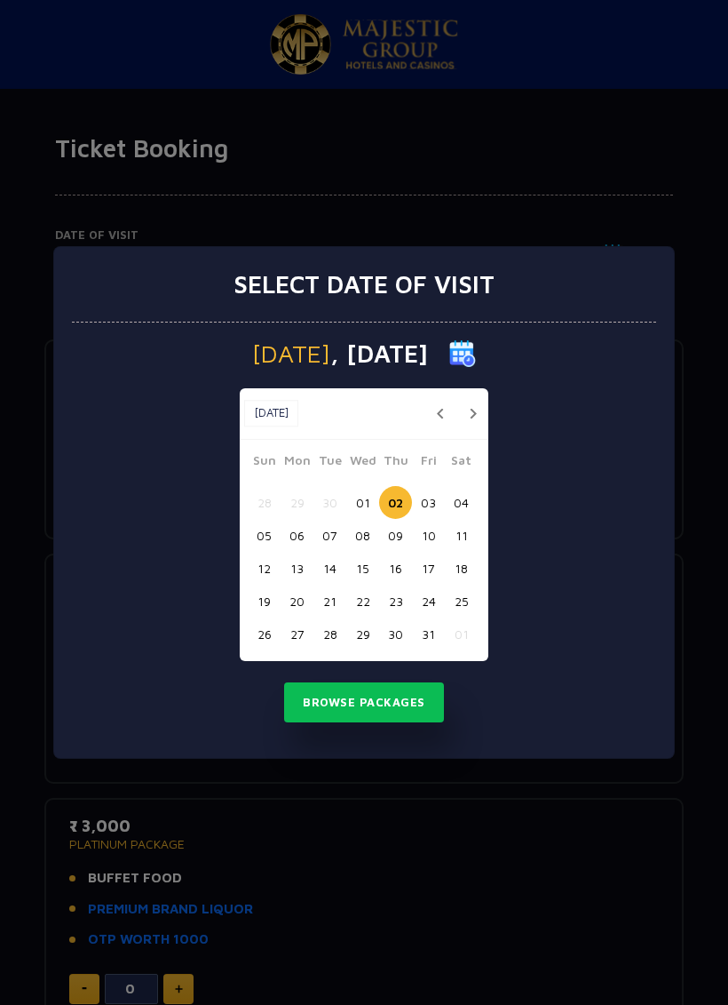  I want to click on button: 11, so click(461, 535).